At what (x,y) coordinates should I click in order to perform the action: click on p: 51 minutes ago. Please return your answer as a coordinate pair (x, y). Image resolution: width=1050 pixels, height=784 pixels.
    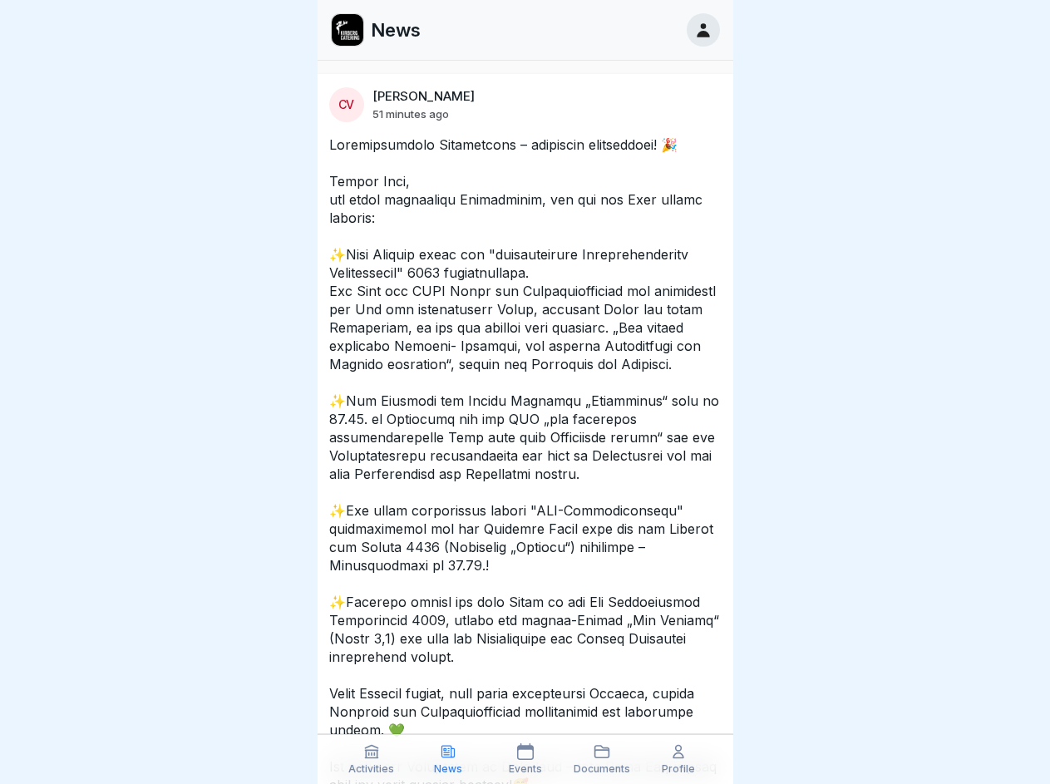
    Looking at the image, I should click on (411, 114).